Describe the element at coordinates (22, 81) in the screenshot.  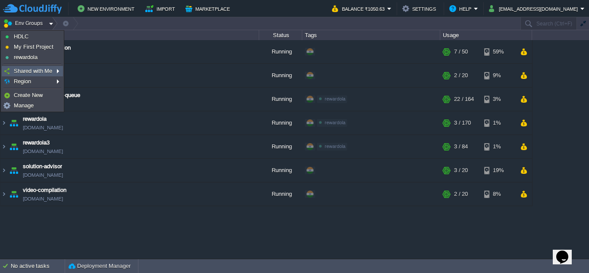
I see `span: Region` at that location.